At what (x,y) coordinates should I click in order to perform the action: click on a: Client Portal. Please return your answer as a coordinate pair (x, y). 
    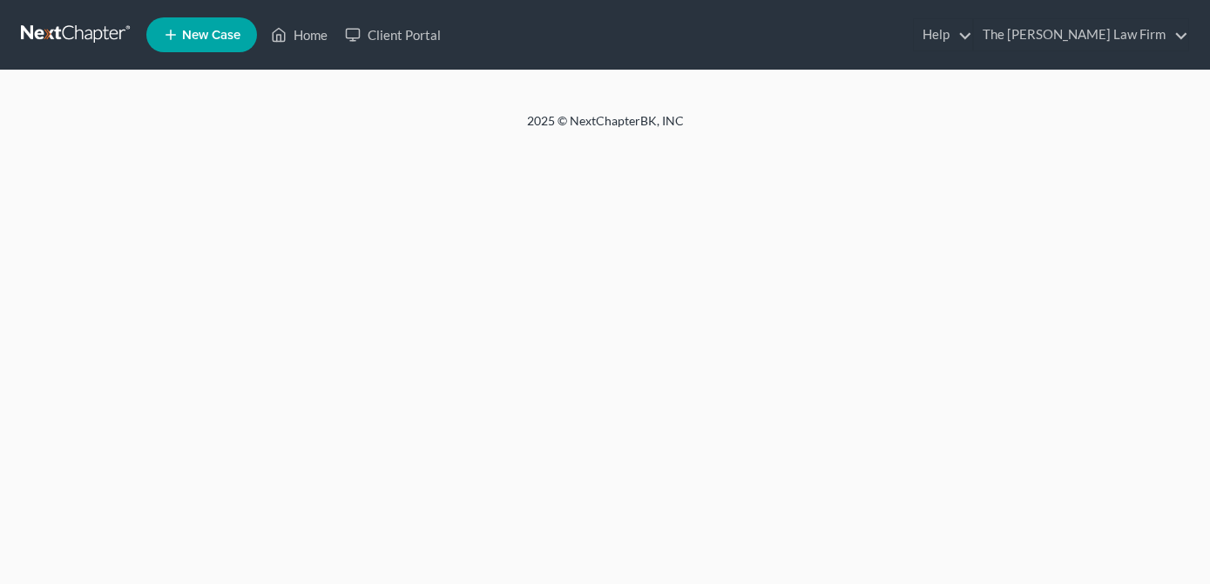
    Looking at the image, I should click on (393, 35).